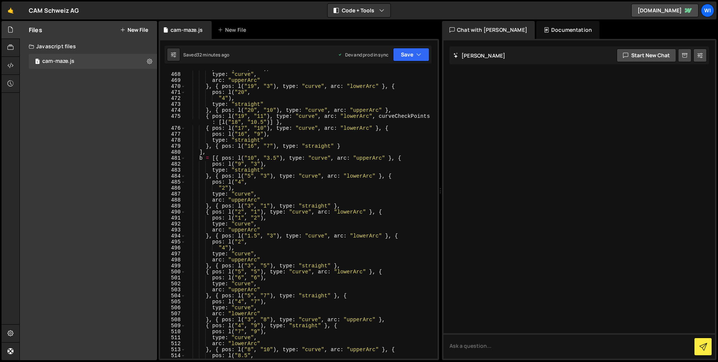  What do you see at coordinates (173, 296) in the screenshot?
I see `div: 504` at bounding box center [173, 296].